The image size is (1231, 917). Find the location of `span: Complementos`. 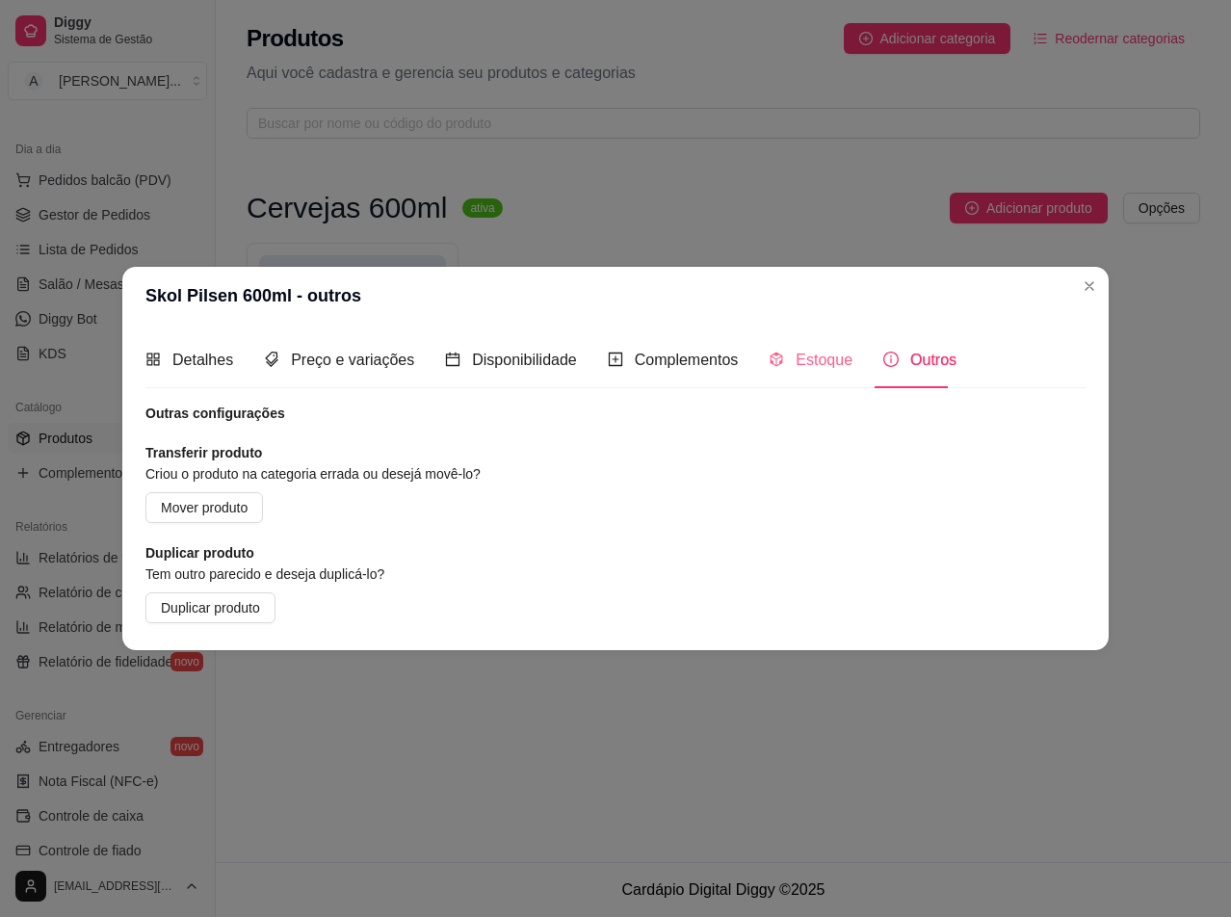

span: Complementos is located at coordinates (687, 359).